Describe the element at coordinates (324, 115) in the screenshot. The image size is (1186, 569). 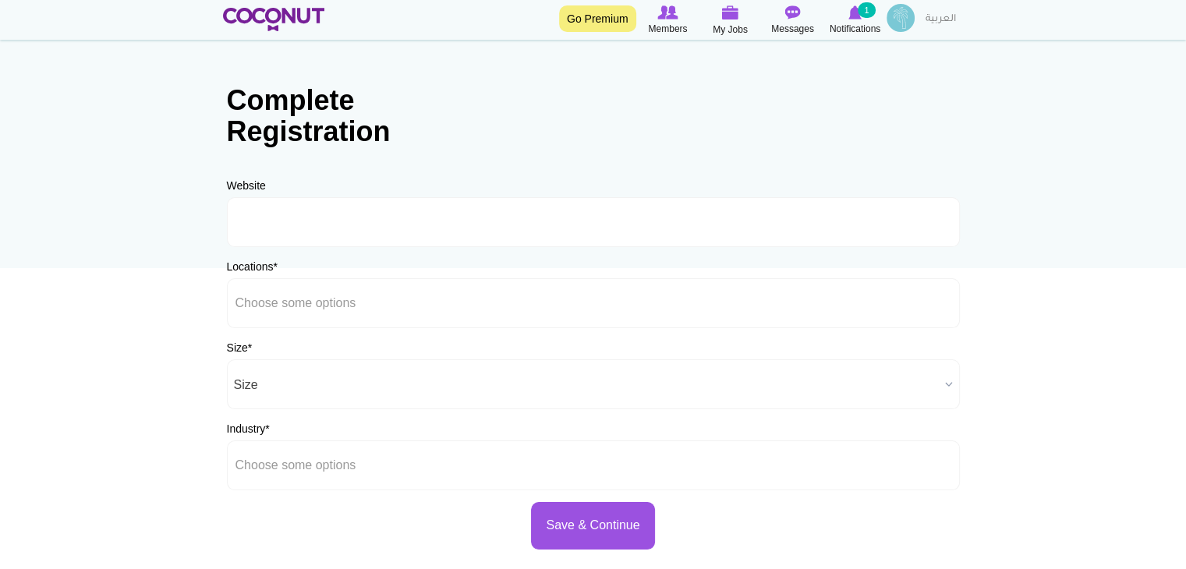
I see `h1: Complete Registration` at that location.